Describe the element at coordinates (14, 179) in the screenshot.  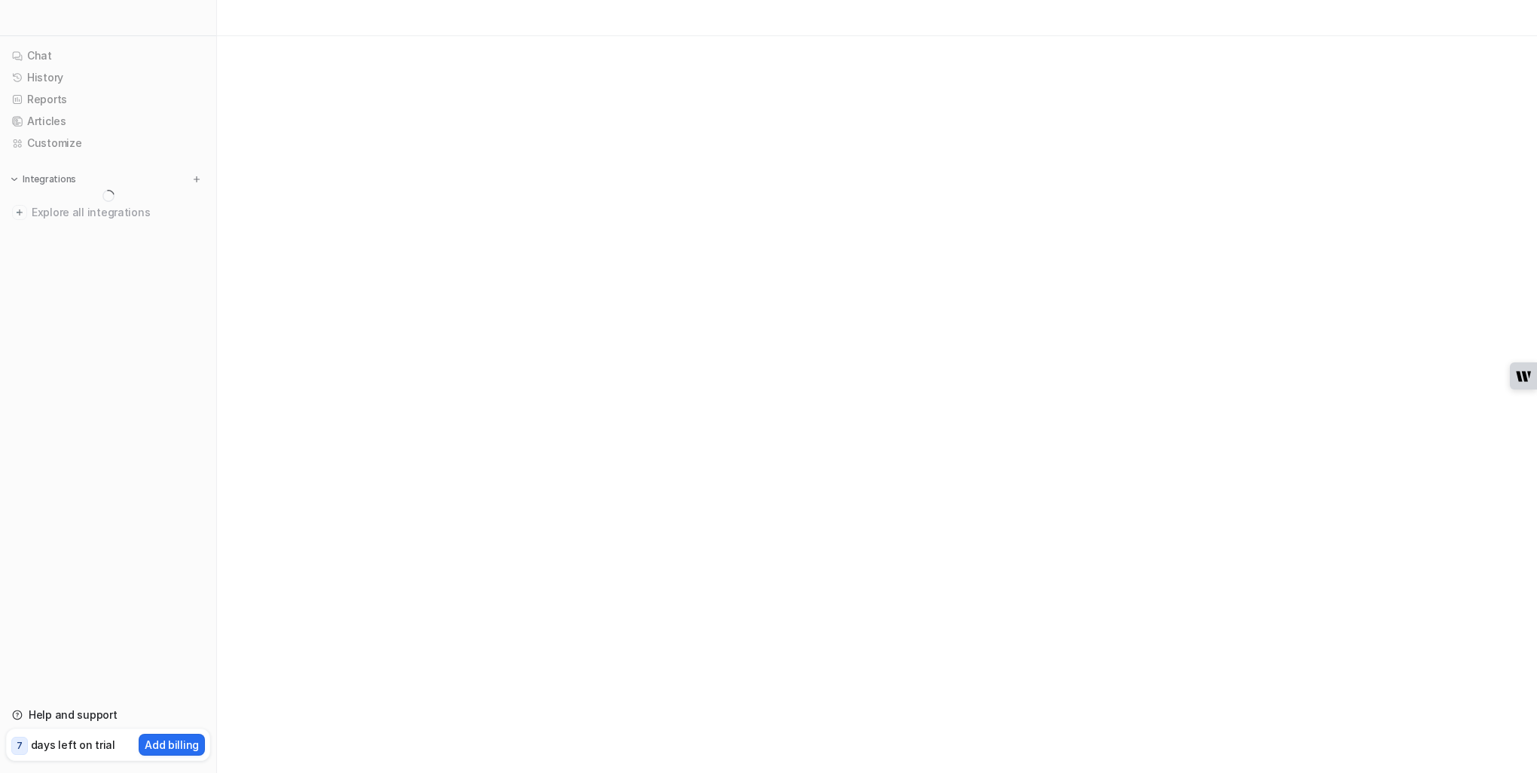
I see `img: expand menu` at that location.